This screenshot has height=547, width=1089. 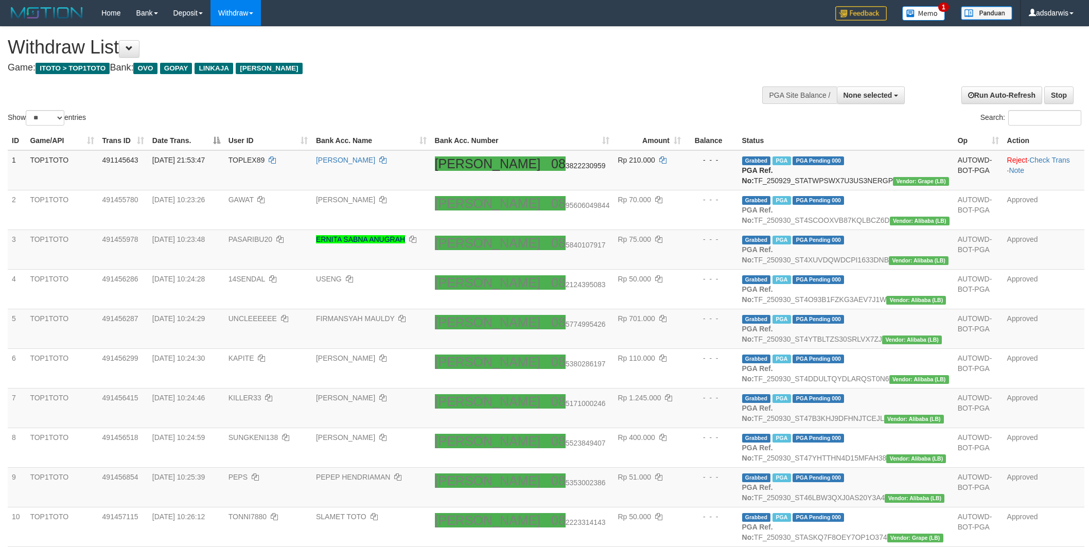 I want to click on span: Copy 083822230959 to clipboard, so click(x=578, y=166).